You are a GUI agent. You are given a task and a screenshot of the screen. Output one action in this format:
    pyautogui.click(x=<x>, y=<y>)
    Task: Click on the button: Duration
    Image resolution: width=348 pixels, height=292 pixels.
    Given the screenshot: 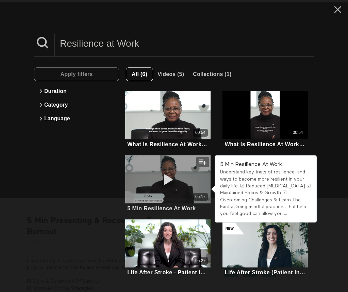 What is the action you would take?
    pyautogui.click(x=77, y=91)
    